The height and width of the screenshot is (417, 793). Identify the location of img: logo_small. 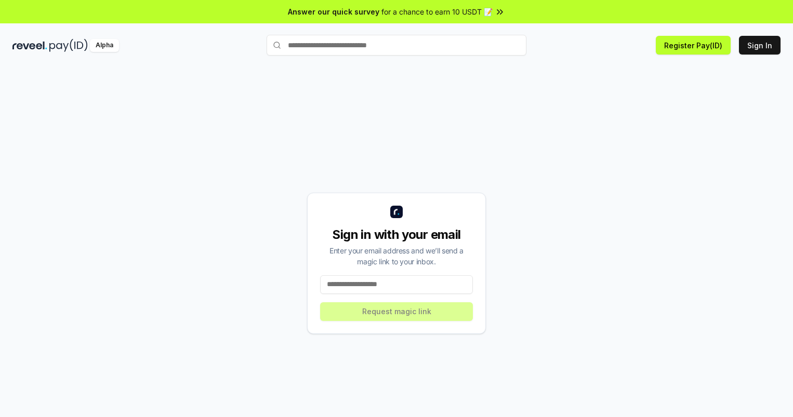
(396, 212).